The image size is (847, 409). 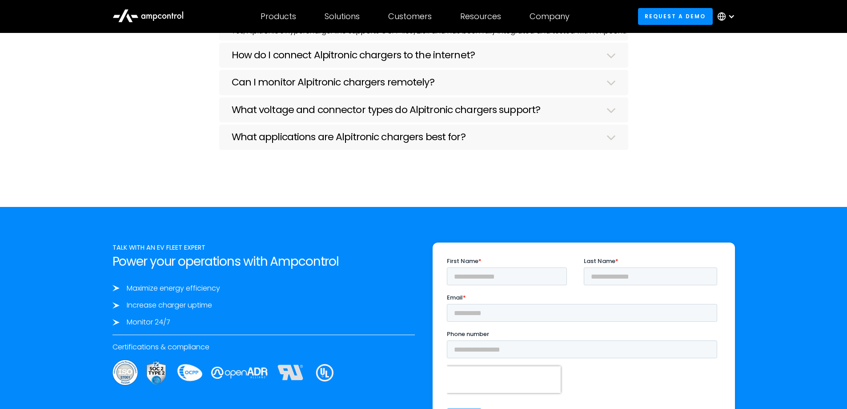 I want to click on div: Customers, so click(x=410, y=16).